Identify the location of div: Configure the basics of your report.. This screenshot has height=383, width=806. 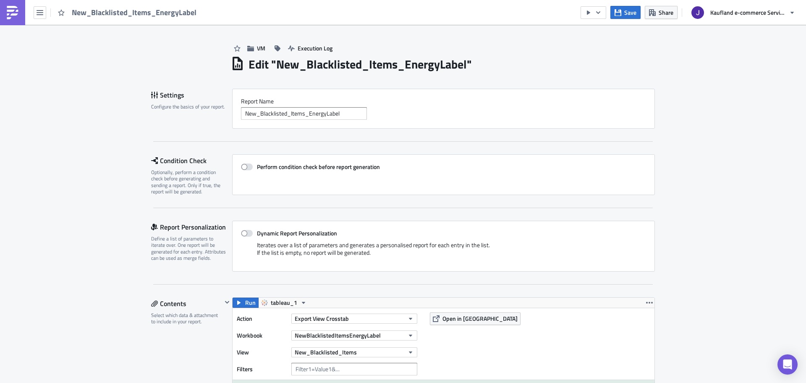
(189, 106).